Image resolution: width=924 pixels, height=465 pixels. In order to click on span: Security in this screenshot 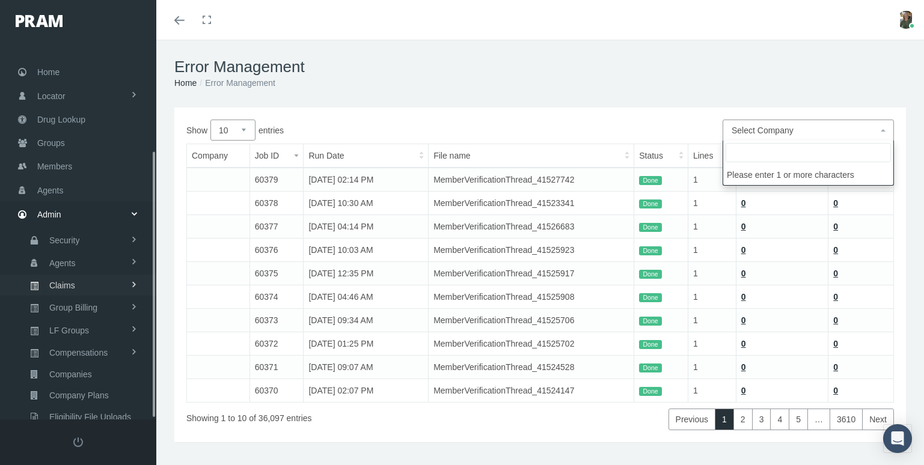, I will do `click(64, 241)`.